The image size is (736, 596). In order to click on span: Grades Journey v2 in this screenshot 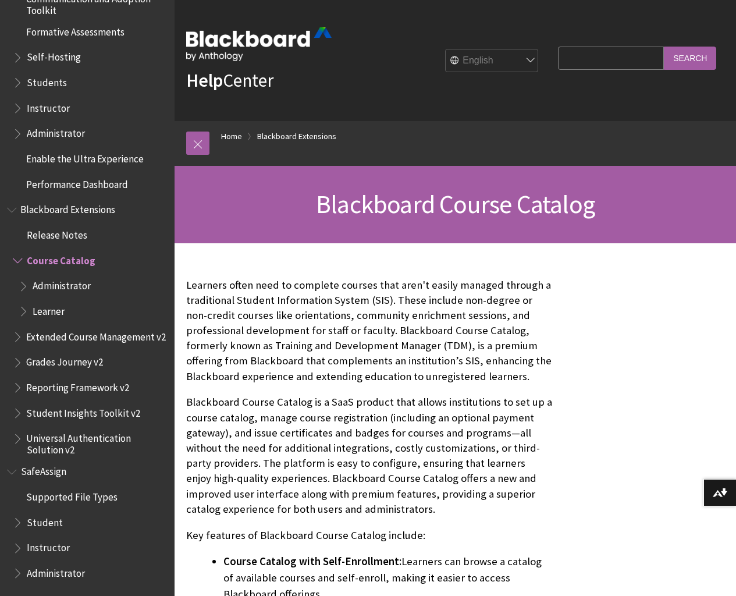, I will do `click(65, 360)`.